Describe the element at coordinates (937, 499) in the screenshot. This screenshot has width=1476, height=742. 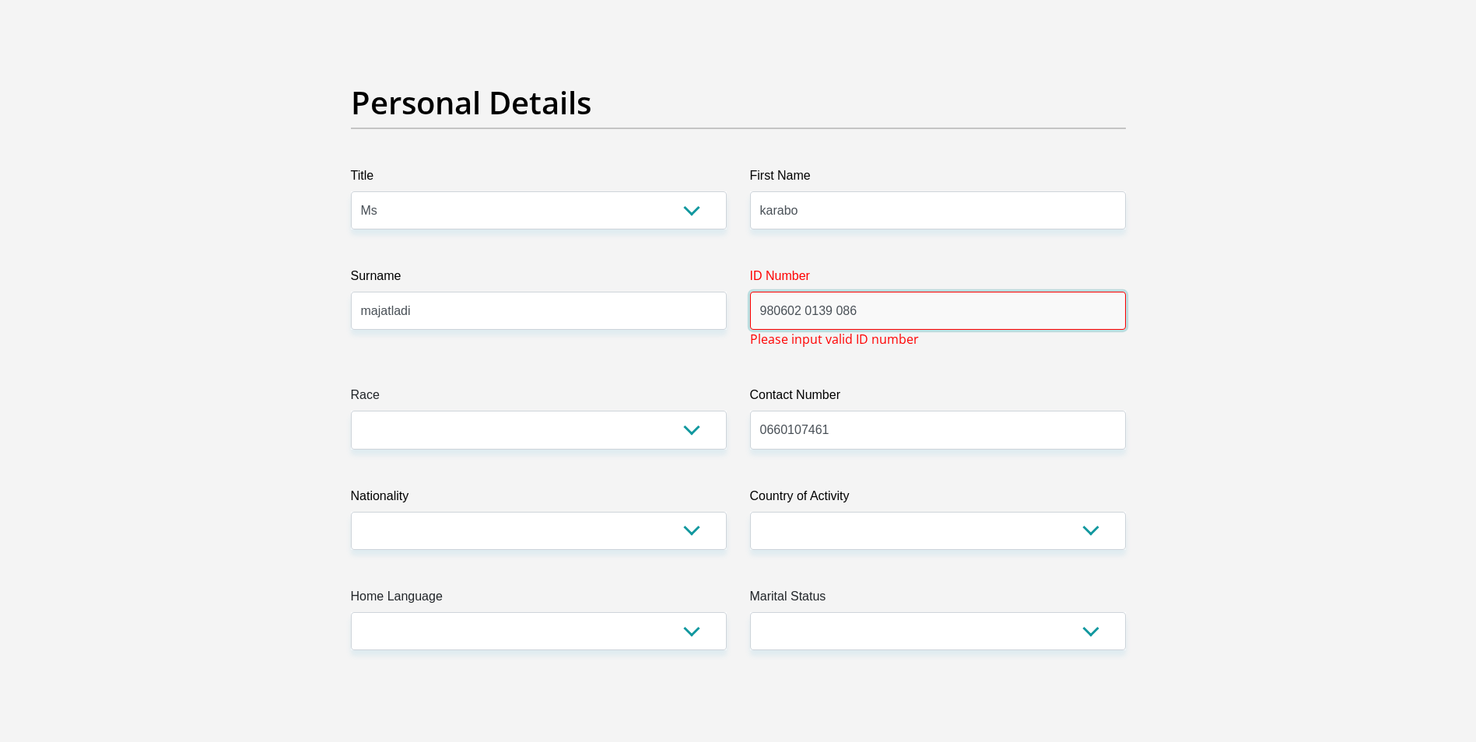
I see `label: Country of Activity` at that location.